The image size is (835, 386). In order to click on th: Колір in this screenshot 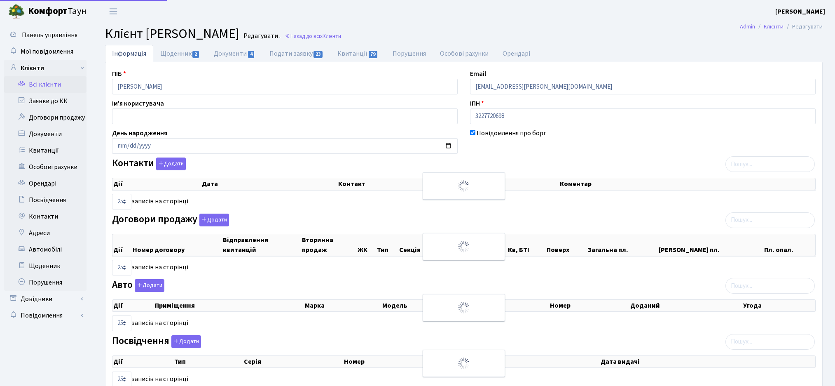, I will do `click(513, 305)`.